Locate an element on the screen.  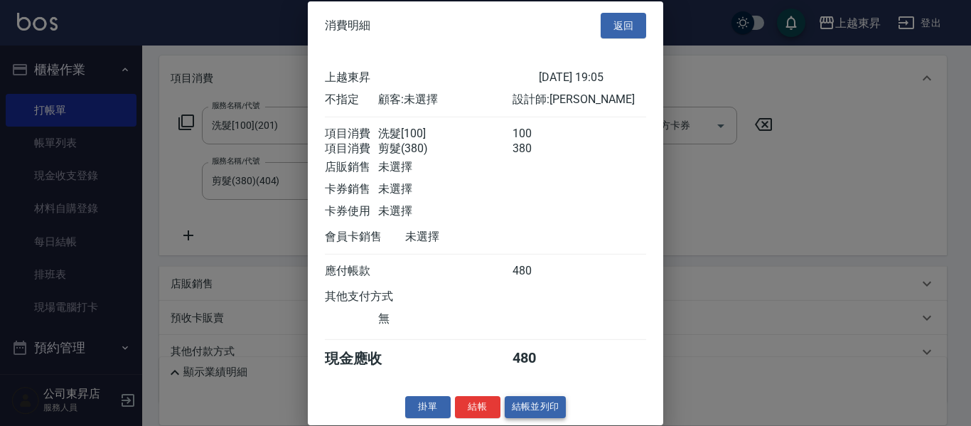
div: 卡券銷售 is located at coordinates (351, 189).